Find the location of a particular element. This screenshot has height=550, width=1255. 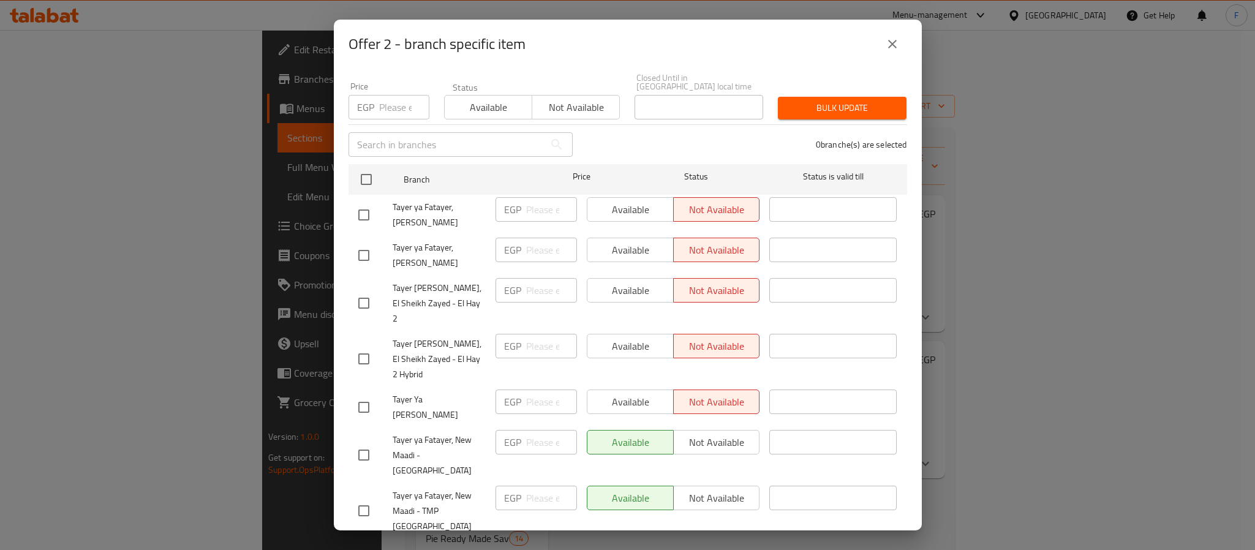

span: Status is located at coordinates (696, 176).